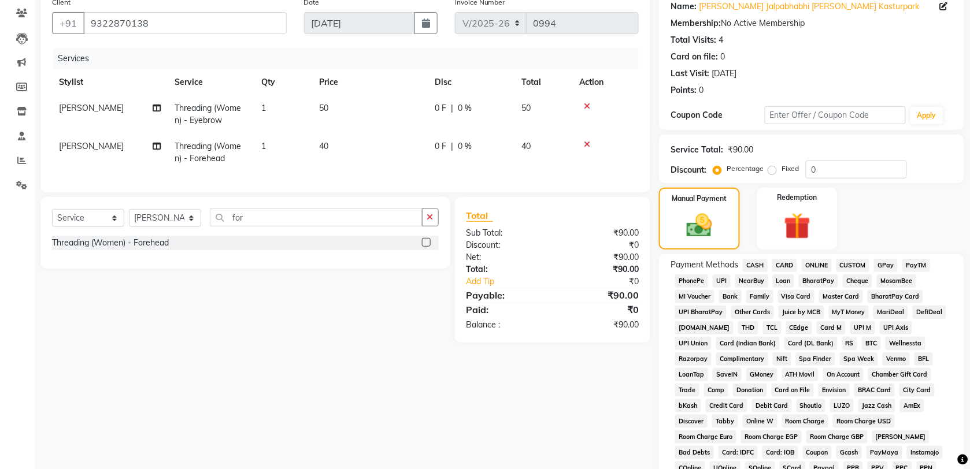 The width and height of the screenshot is (970, 469). Describe the element at coordinates (863, 328) in the screenshot. I see `span: UPI M` at that location.